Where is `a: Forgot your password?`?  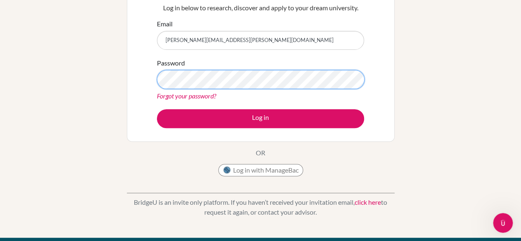 a: Forgot your password? is located at coordinates (187, 96).